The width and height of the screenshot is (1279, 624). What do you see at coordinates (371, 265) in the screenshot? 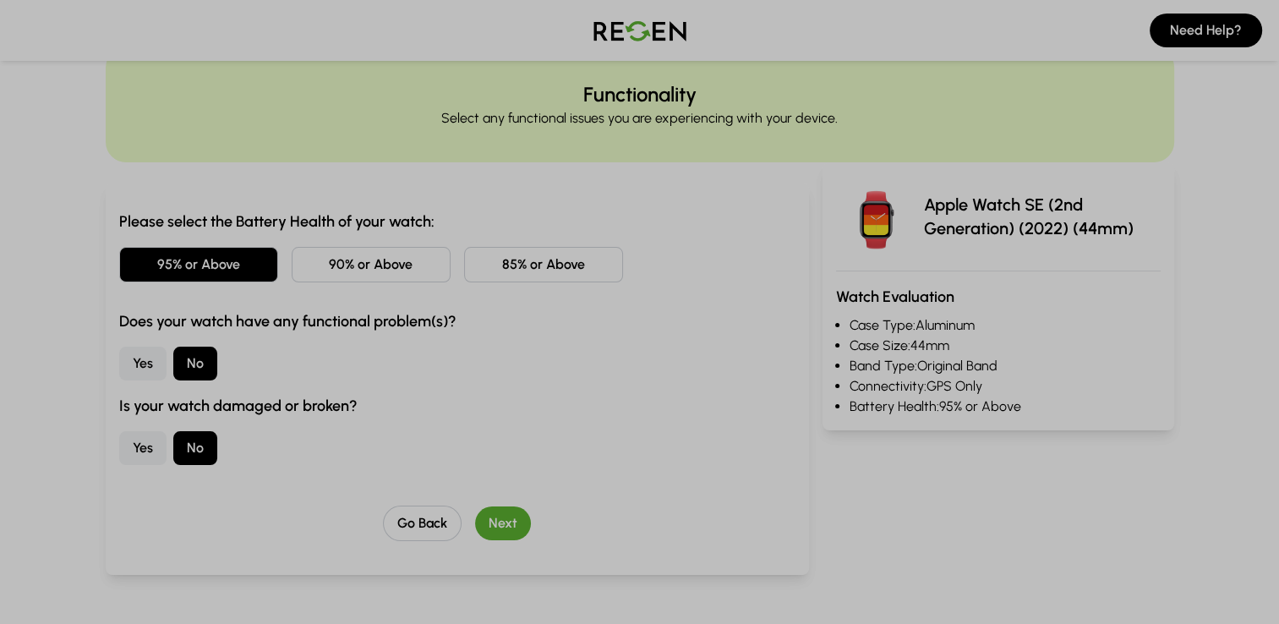
I see `button: 90% or Above` at bounding box center [371, 265].